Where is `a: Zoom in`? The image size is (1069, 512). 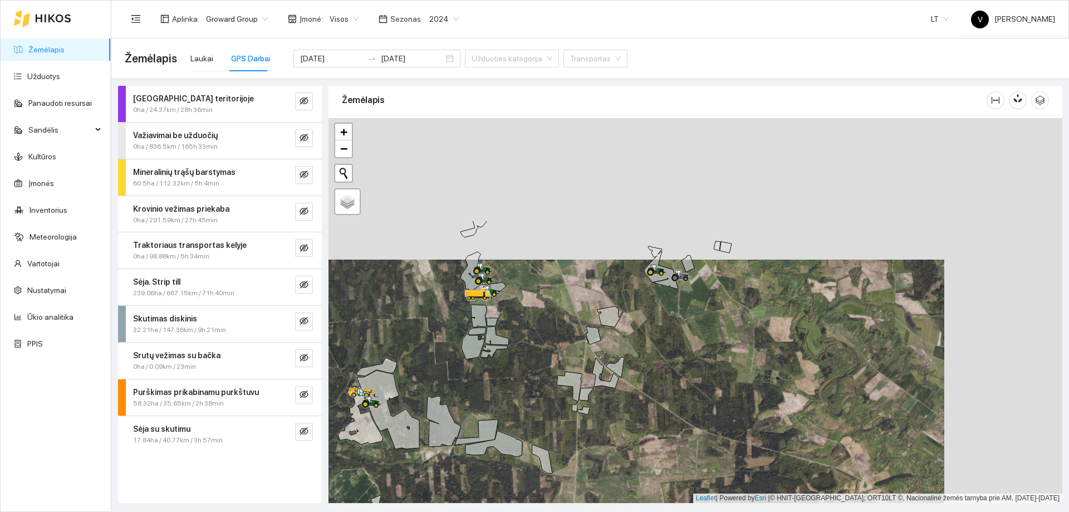 a: Zoom in is located at coordinates (343, 132).